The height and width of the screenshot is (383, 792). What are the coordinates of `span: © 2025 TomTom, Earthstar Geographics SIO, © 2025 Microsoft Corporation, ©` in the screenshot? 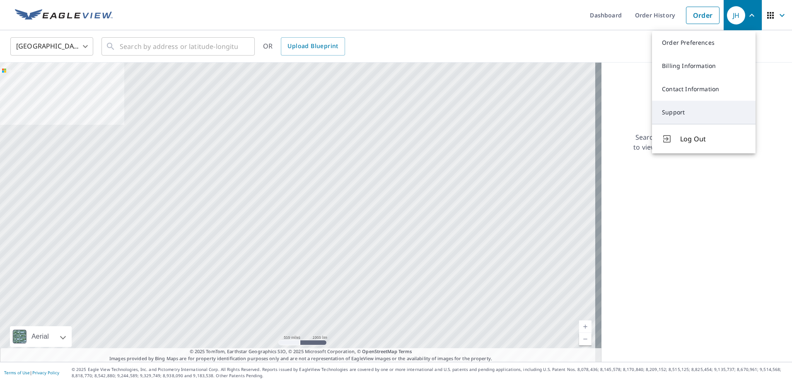 It's located at (301, 351).